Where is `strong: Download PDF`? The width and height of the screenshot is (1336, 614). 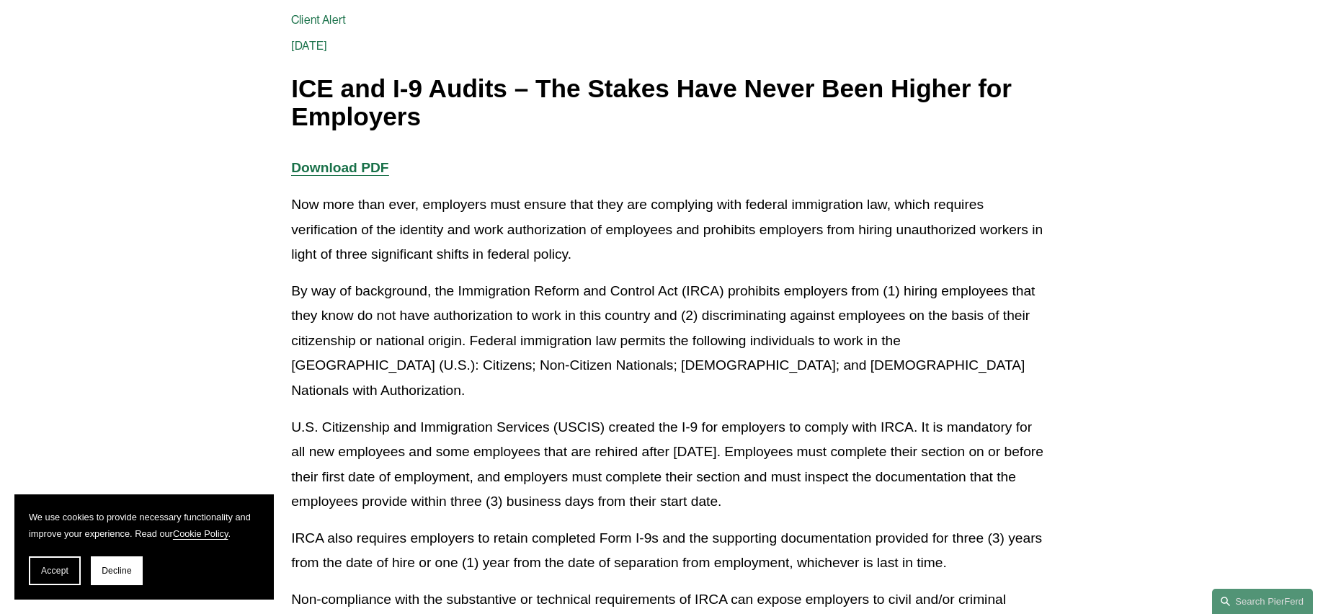 strong: Download PDF is located at coordinates (339, 167).